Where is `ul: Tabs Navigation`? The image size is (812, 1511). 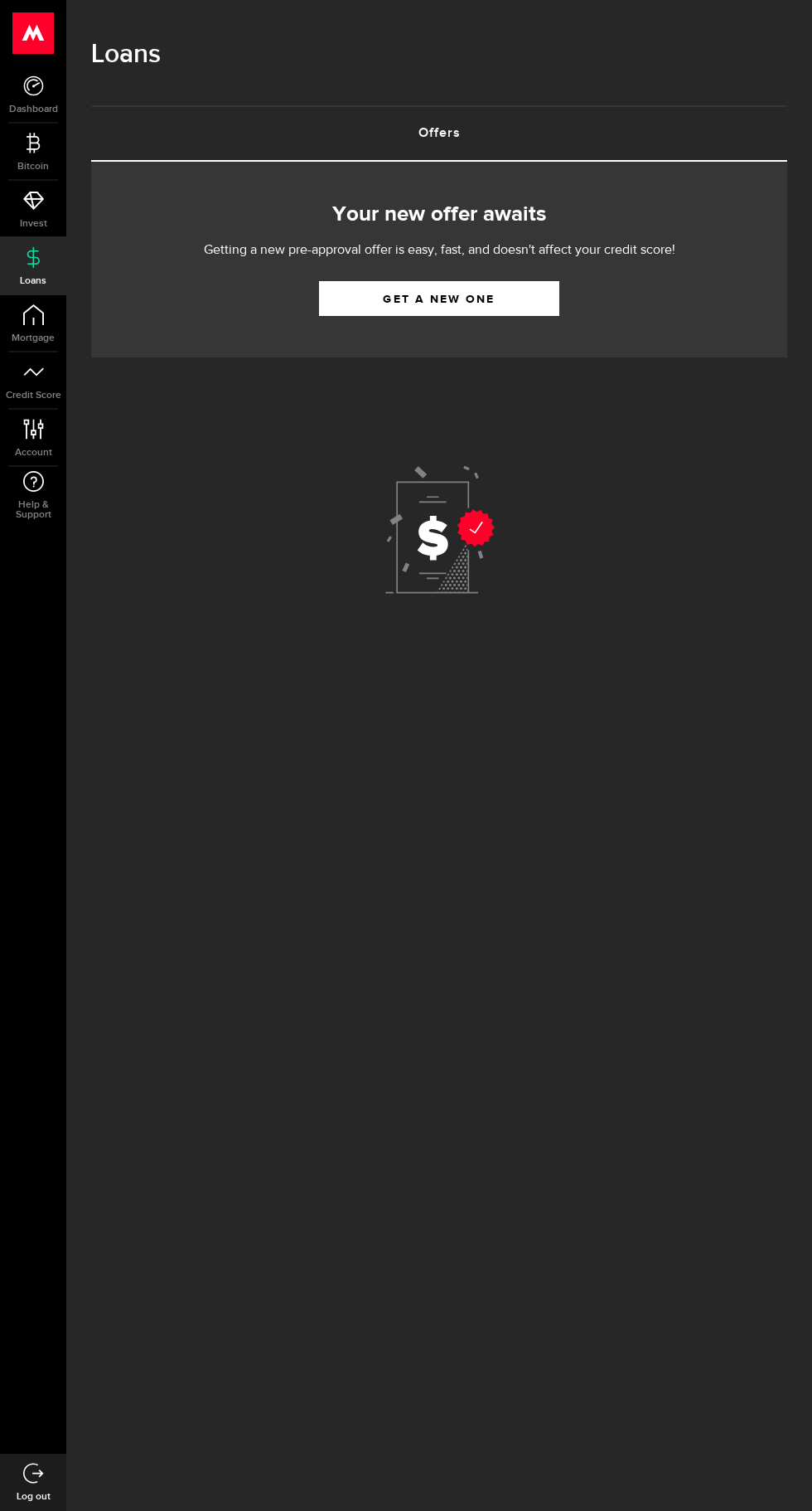
ul: Tabs Navigation is located at coordinates (440, 133).